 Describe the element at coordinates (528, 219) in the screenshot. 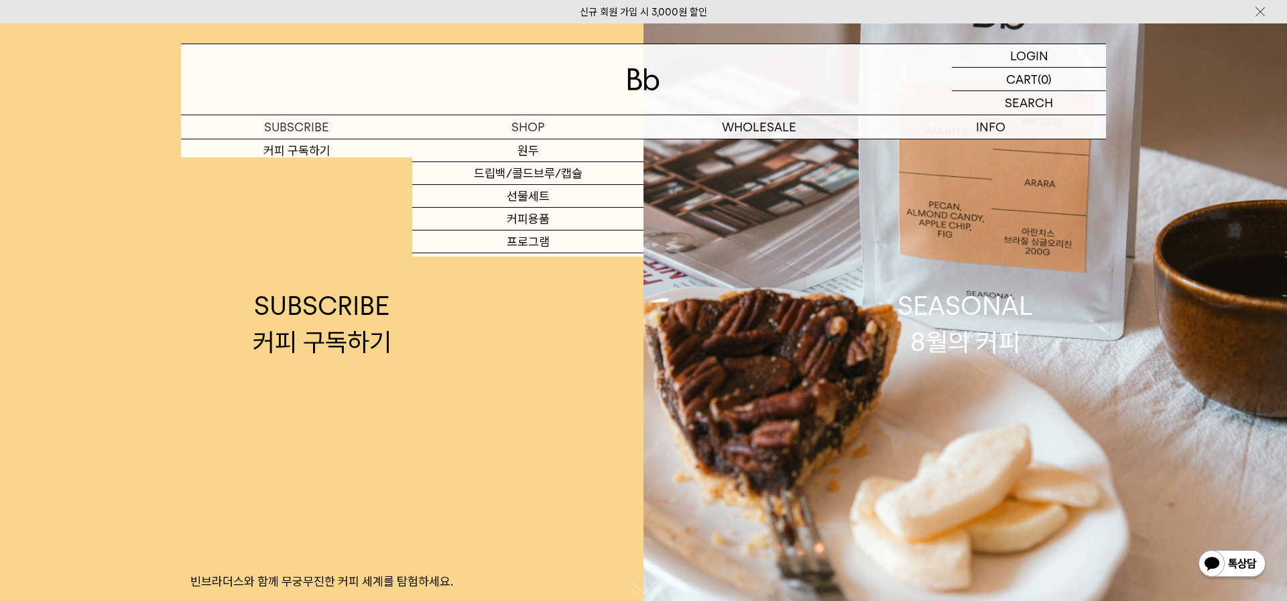

I see `a: 커피용품` at that location.